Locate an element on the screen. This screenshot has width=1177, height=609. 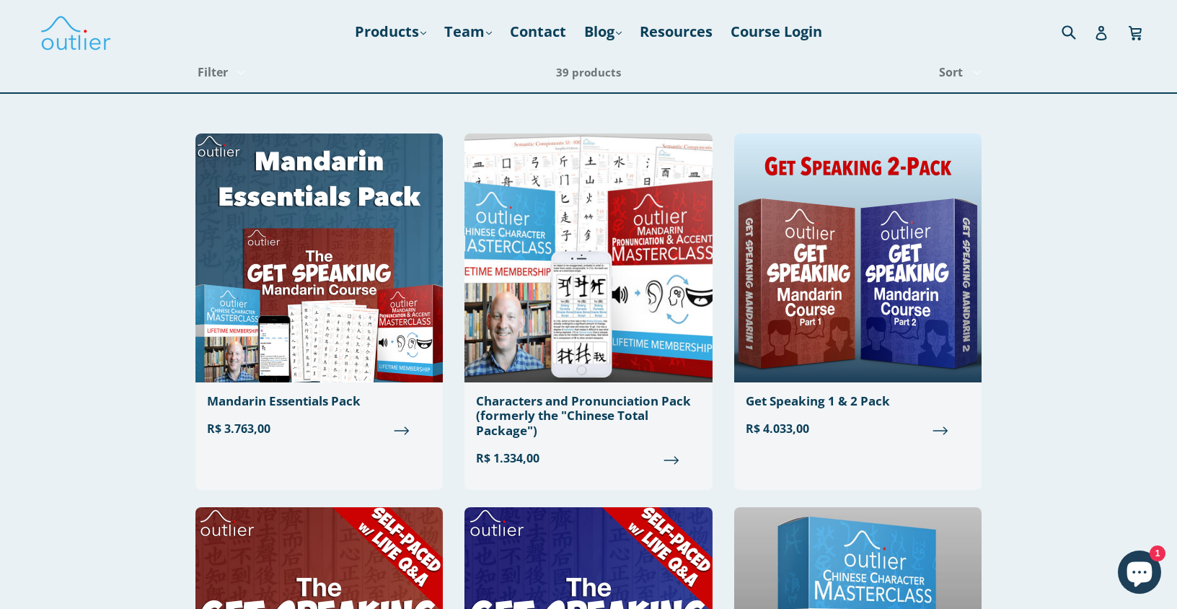
a: Mandarin Essentials Pack R$ 3.763,00 is located at coordinates (319, 291).